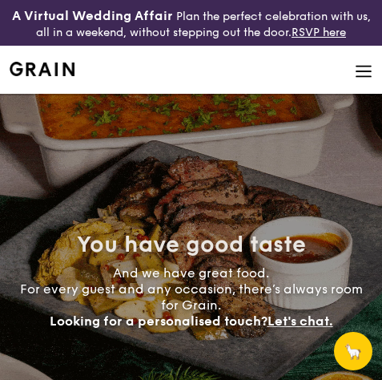  Describe the element at coordinates (364, 71) in the screenshot. I see `img: icon-hamburger-menu.db5d7e83.svg` at that location.